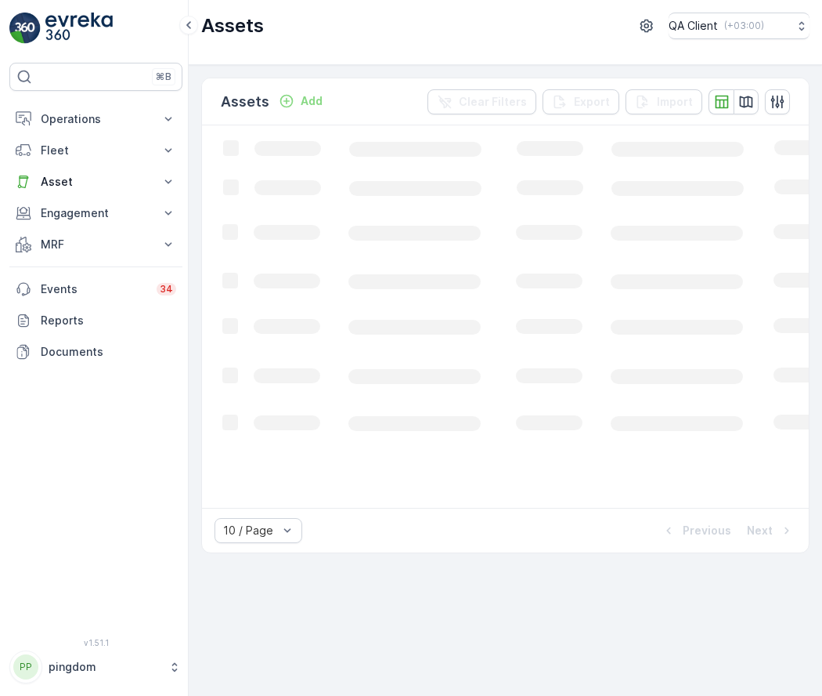 The height and width of the screenshot is (696, 822). What do you see at coordinates (96, 119) in the screenshot?
I see `p: Operations` at bounding box center [96, 119].